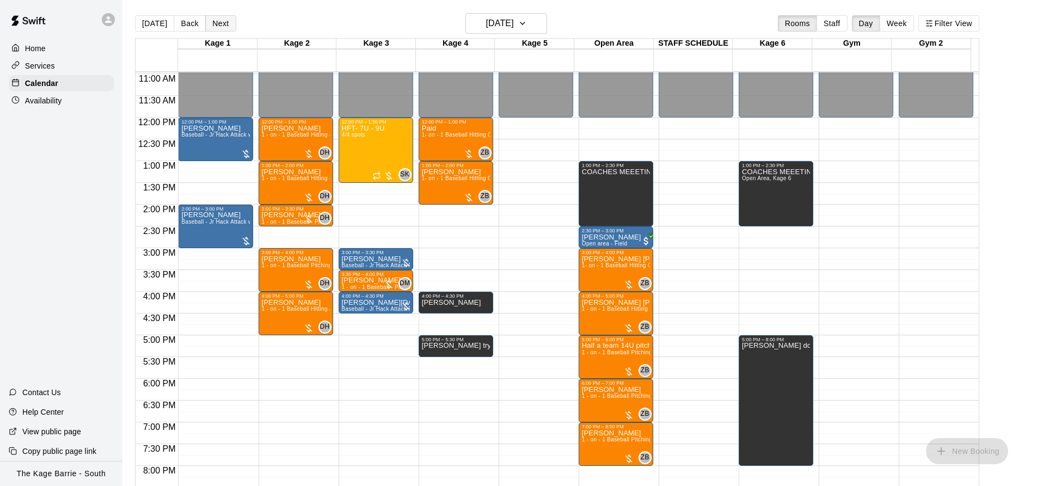 This screenshot has height=486, width=1037. What do you see at coordinates (932, 44) in the screenshot?
I see `div: Gym 2` at bounding box center [932, 44].